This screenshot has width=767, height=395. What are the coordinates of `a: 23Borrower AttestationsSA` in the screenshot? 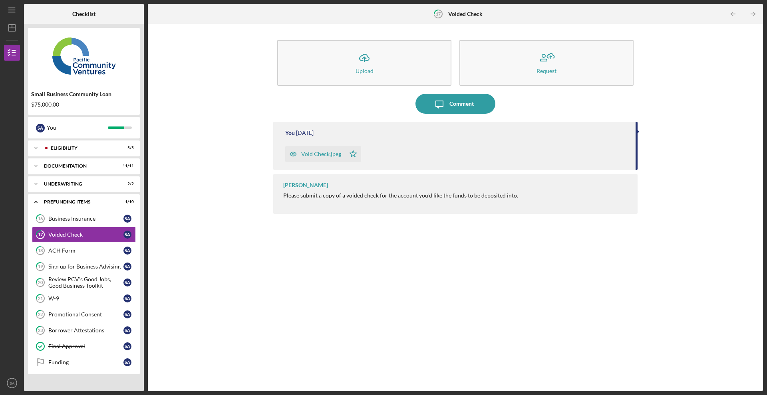 It's located at (84, 331).